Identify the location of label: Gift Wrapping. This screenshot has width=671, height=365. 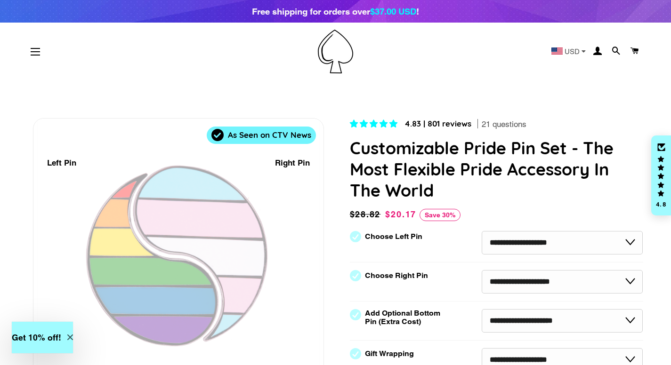
(389, 354).